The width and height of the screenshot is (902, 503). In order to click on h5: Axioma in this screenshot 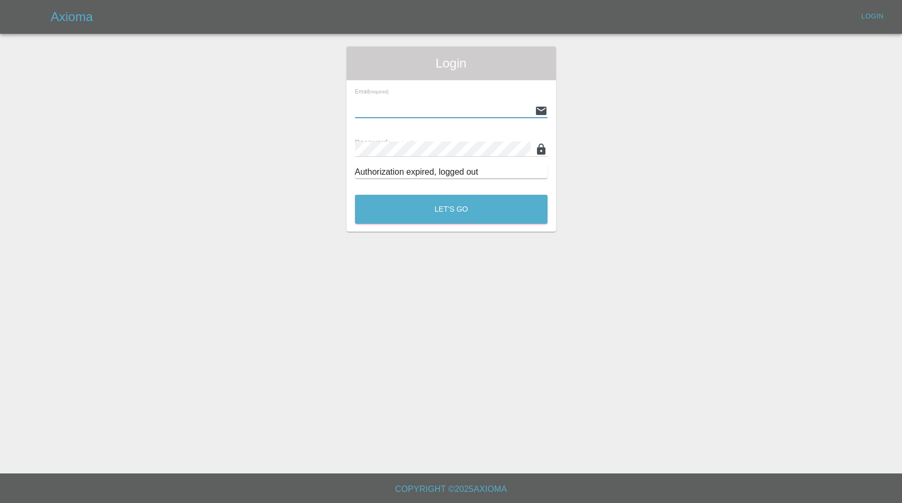, I will do `click(72, 17)`.